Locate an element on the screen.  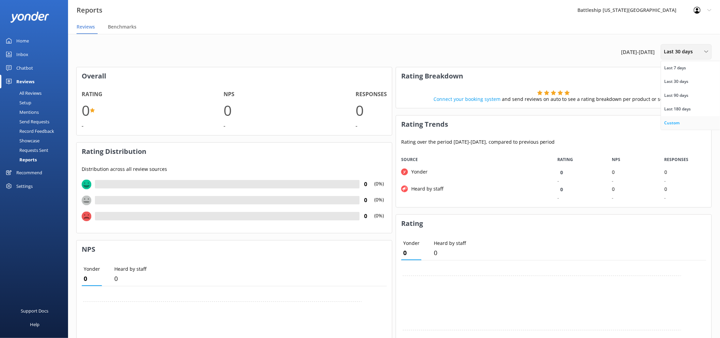
h3: Reports is located at coordinates (89, 10).